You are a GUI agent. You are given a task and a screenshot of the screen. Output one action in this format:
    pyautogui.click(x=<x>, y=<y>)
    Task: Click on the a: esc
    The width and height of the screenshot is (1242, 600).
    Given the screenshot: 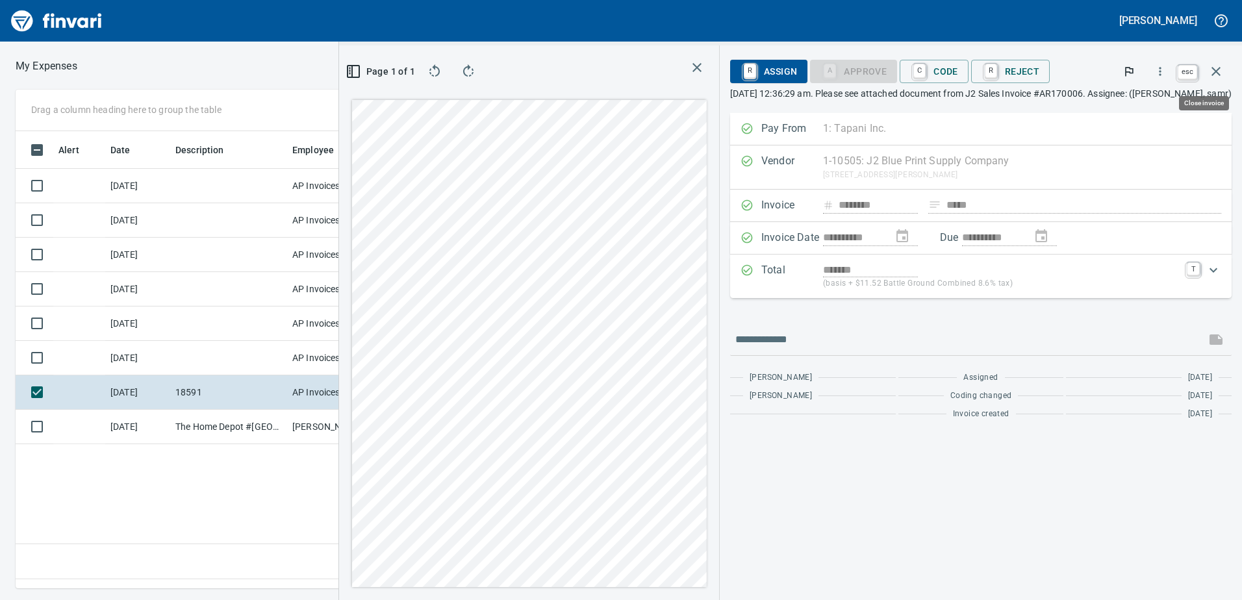 What is the action you would take?
    pyautogui.click(x=1188, y=72)
    